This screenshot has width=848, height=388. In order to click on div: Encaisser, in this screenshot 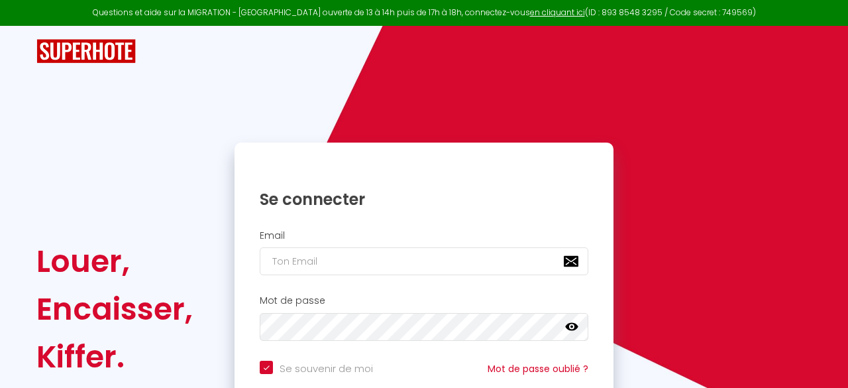, I will do `click(115, 309)`.